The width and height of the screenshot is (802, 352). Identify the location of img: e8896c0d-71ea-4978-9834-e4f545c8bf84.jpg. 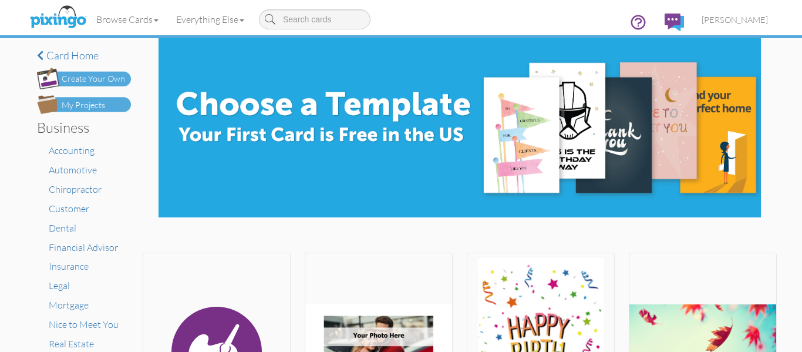
(460, 127).